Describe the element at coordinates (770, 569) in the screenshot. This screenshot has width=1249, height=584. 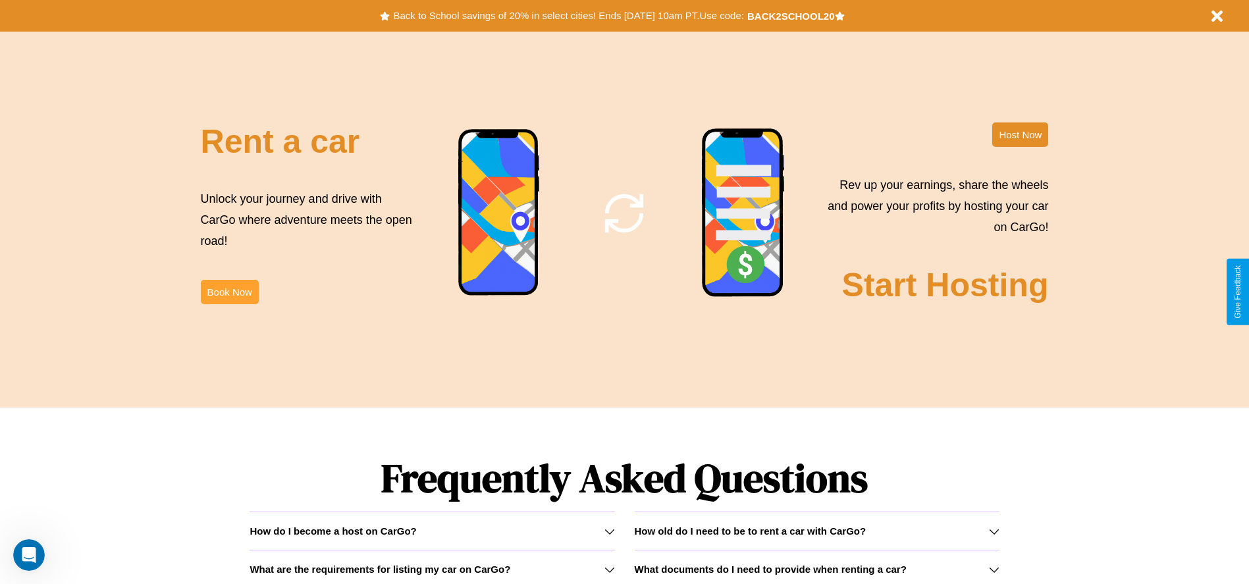
I see `h3: What documents do I need to provide when renting a car?` at that location.